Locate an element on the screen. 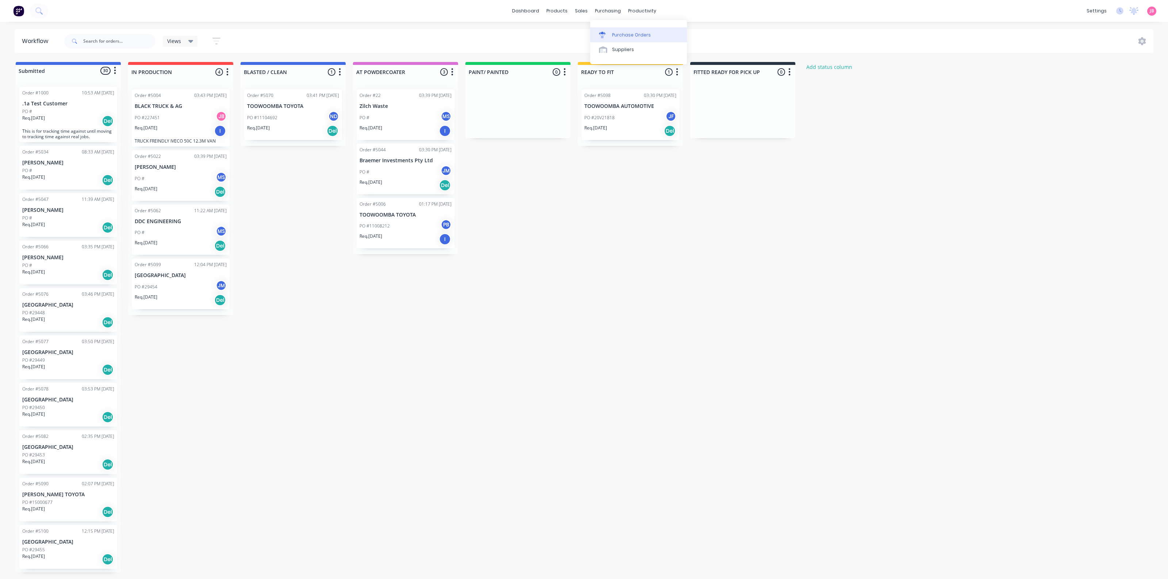 The image size is (1168, 579). div: Order #5100 is located at coordinates (35, 532).